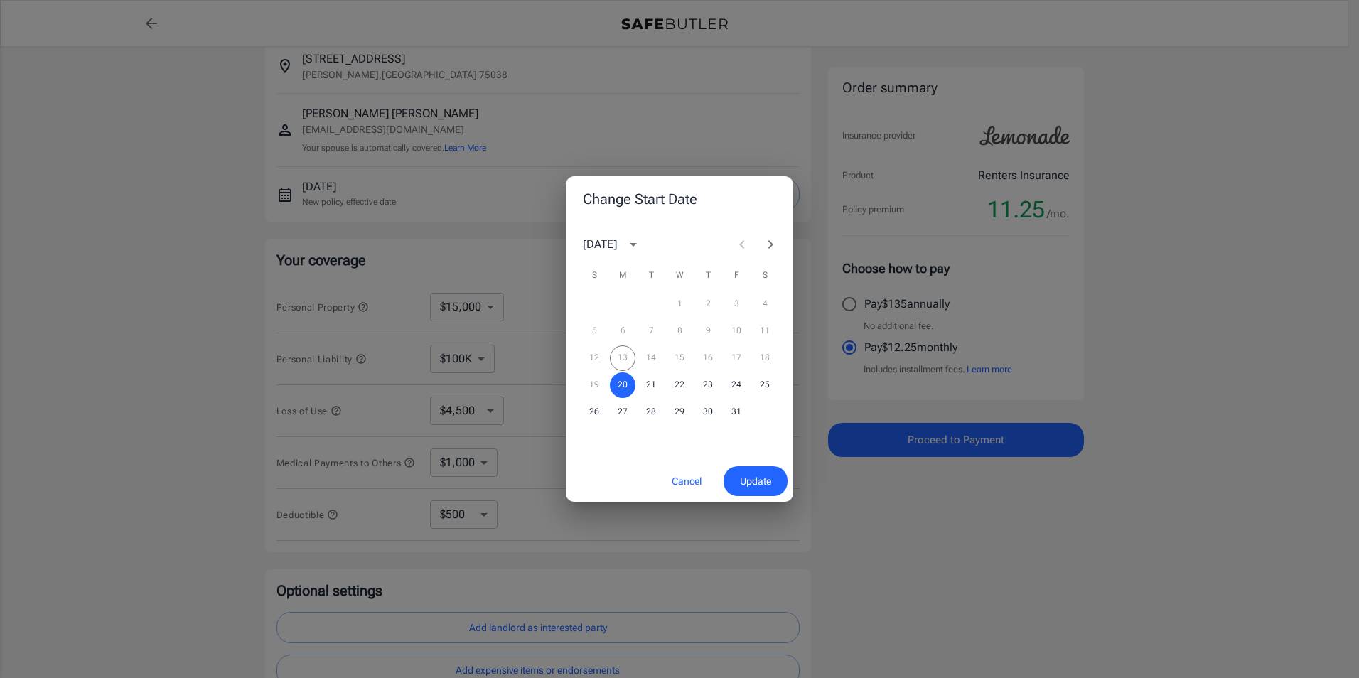 The width and height of the screenshot is (1359, 678). What do you see at coordinates (686, 481) in the screenshot?
I see `button: Cancel` at bounding box center [686, 481].